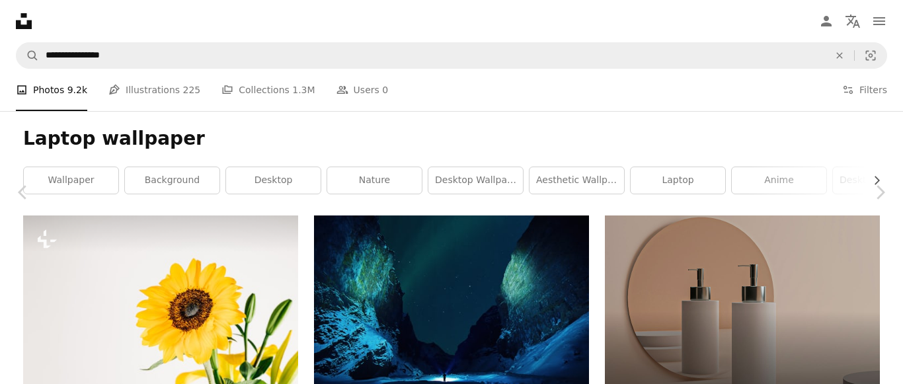 The height and width of the screenshot is (384, 903). Describe the element at coordinates (303, 90) in the screenshot. I see `span: 1.3M` at that location.